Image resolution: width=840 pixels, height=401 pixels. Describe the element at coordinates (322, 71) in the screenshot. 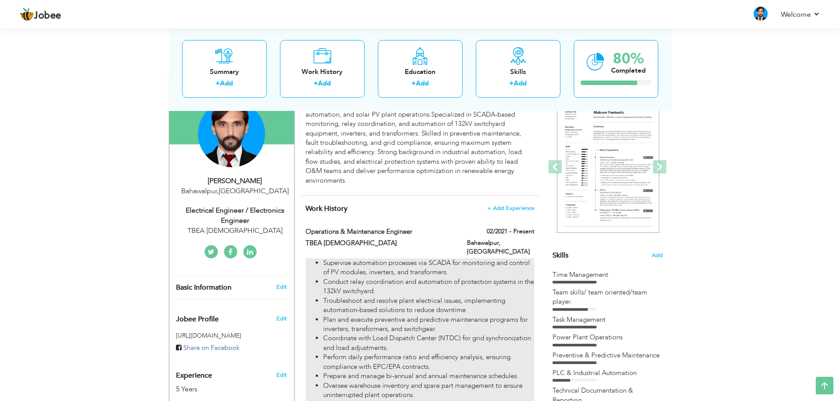

I see `div: Work History` at that location.